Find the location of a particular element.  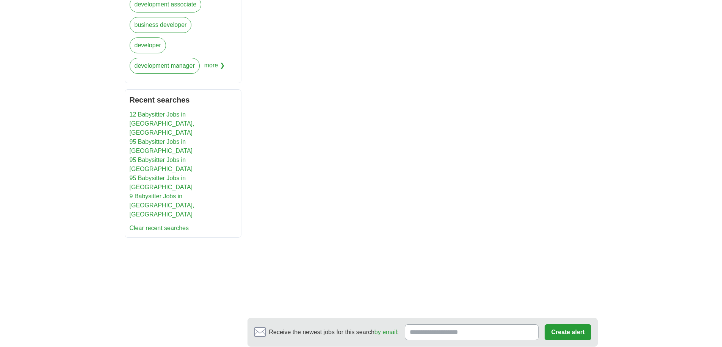

a: Clear recent searches is located at coordinates (159, 228).